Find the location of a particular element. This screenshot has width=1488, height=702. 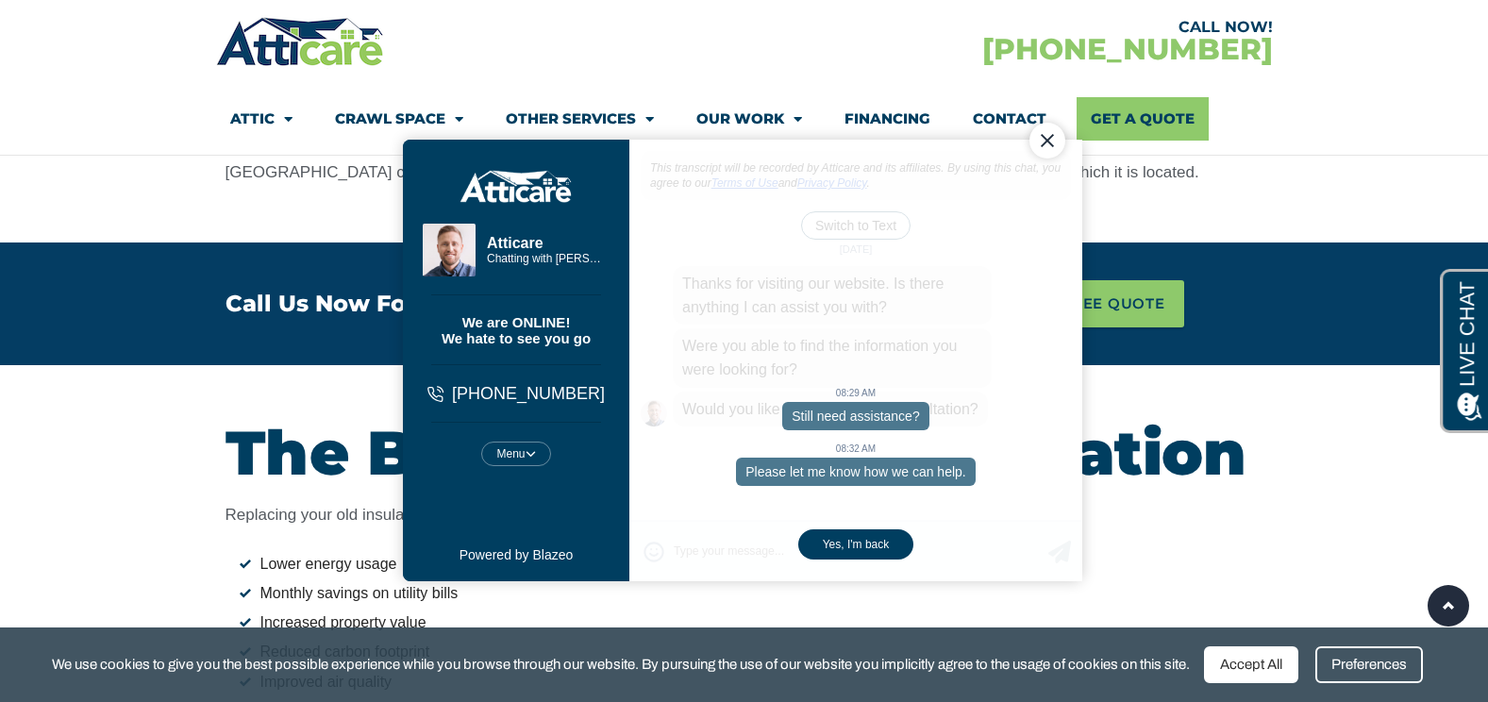

a: Get A Quote is located at coordinates (1143, 119).